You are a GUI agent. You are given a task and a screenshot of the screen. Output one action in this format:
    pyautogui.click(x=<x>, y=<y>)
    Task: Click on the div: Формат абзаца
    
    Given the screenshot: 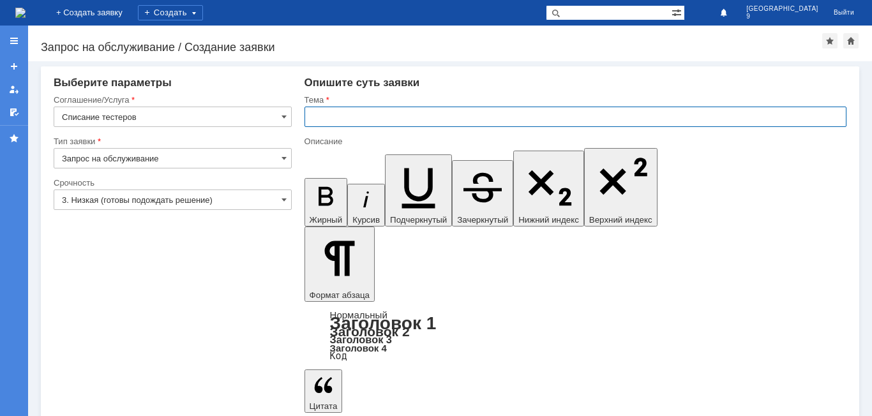 What is the action you would take?
    pyautogui.click(x=575, y=336)
    